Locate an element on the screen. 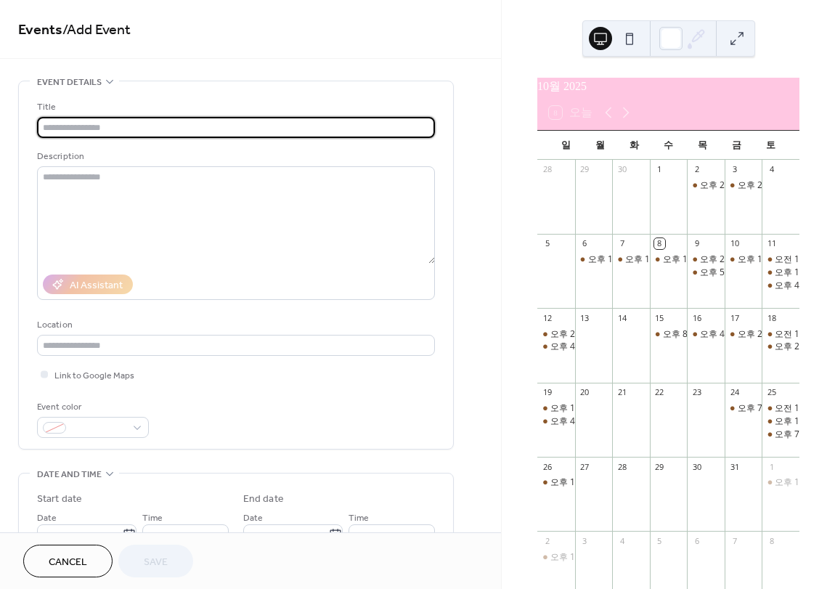 Image resolution: width=835 pixels, height=589 pixels. div: 오후 7~10, 이*영 is located at coordinates (781, 434).